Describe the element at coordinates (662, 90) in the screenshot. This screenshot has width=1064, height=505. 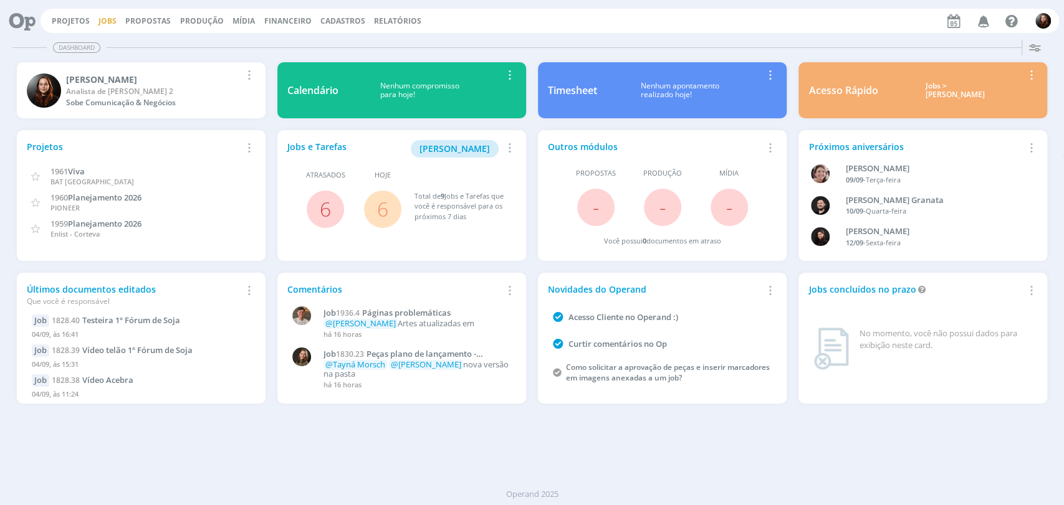
I see `a: TimesheetNenhum apontamentorealizado hoje!` at that location.